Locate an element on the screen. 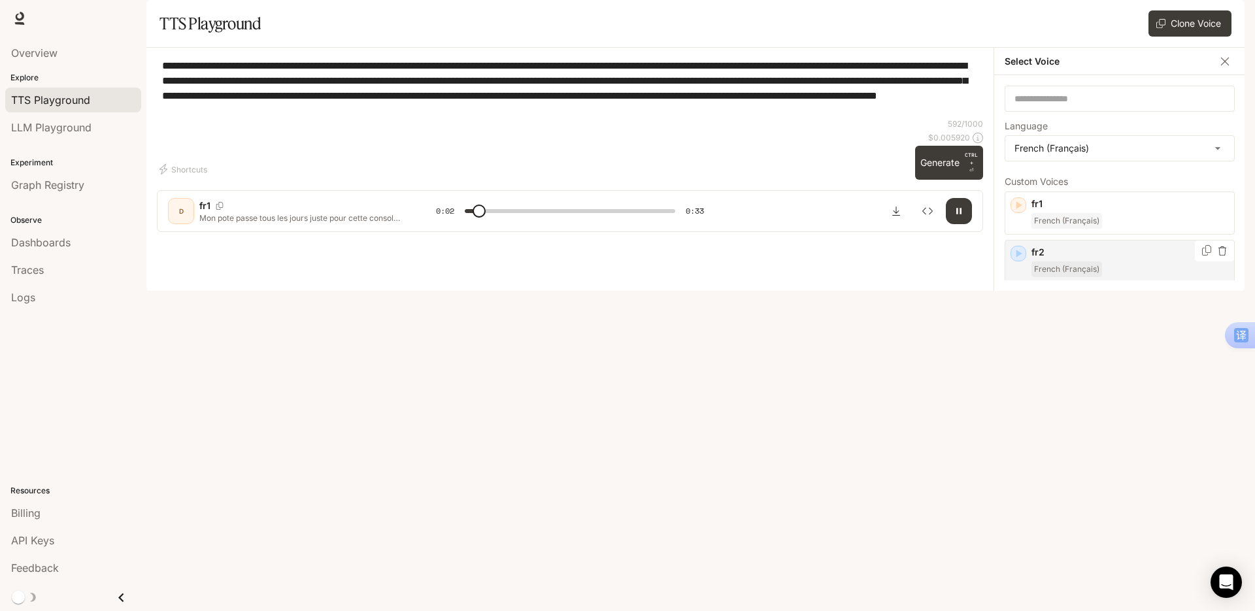 The width and height of the screenshot is (1255, 611). p: Custom Voices is located at coordinates (1120, 182).